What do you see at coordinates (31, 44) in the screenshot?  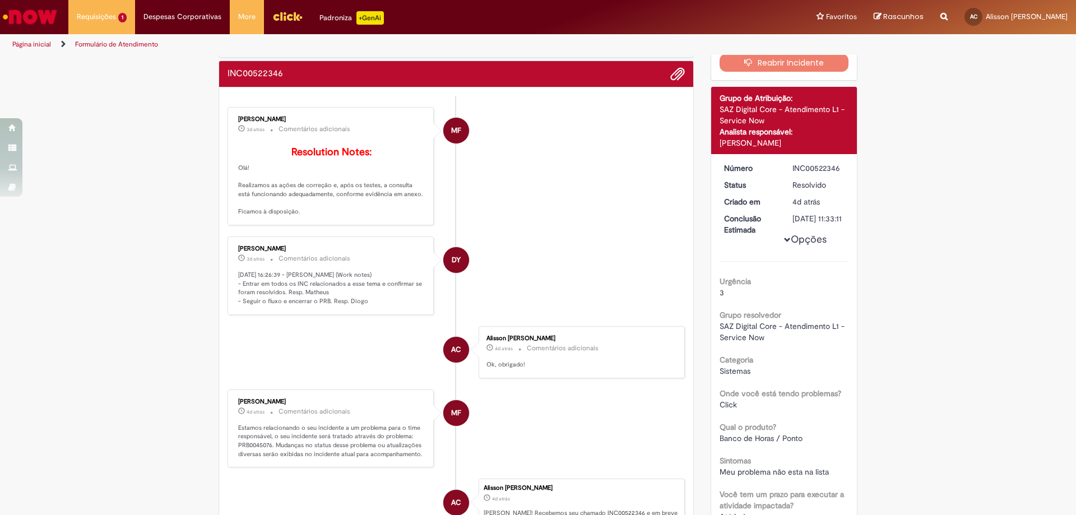 I see `a: Página inicial` at bounding box center [31, 44].